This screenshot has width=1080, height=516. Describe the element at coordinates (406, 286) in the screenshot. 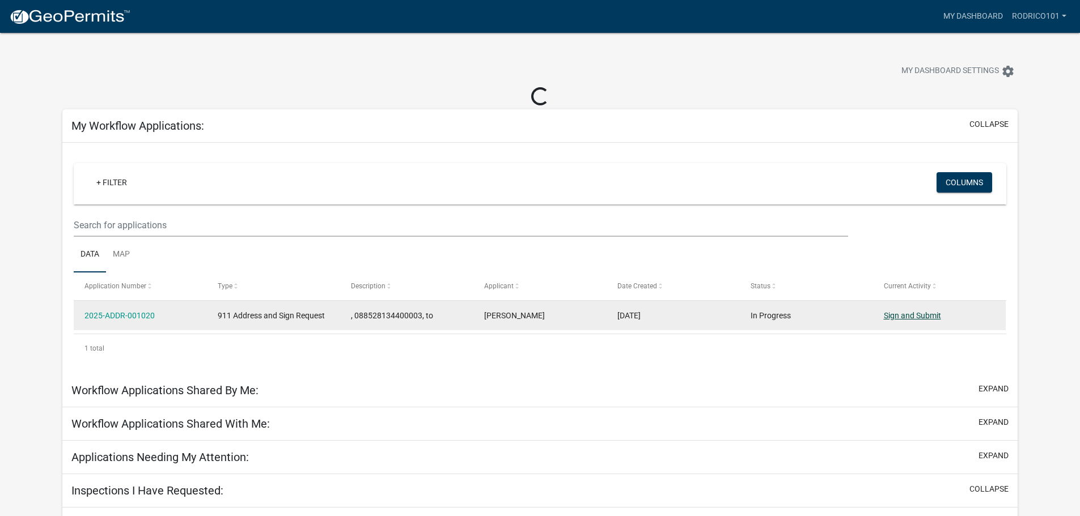

I see `datatable-header-cell: Description` at that location.